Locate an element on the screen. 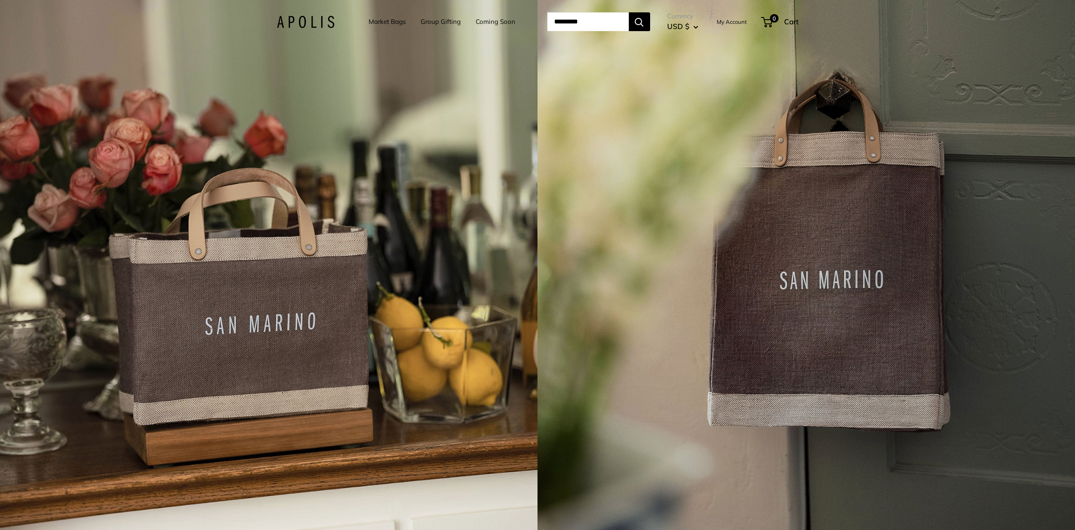 The image size is (1075, 530). span: Currency is located at coordinates (682, 16).